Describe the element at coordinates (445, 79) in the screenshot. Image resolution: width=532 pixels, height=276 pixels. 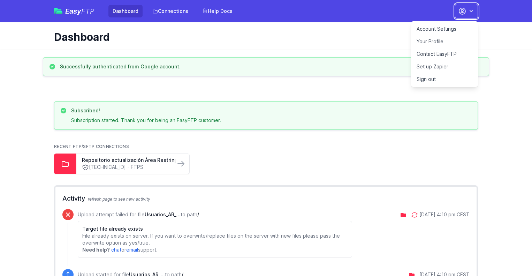
I see `a: Sign out` at that location.